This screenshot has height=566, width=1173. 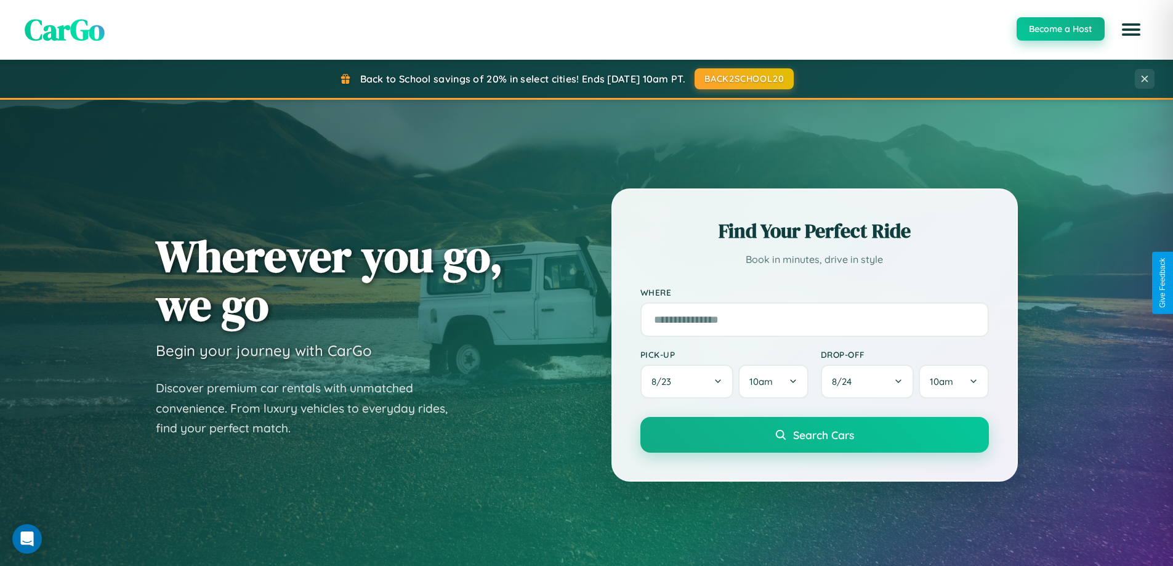 I want to click on label: Where, so click(x=814, y=292).